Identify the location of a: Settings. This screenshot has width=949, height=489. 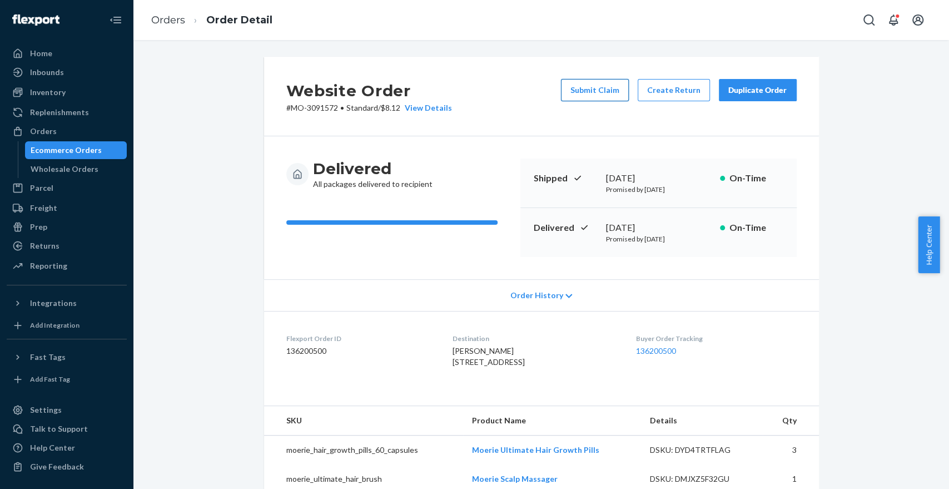
(67, 410).